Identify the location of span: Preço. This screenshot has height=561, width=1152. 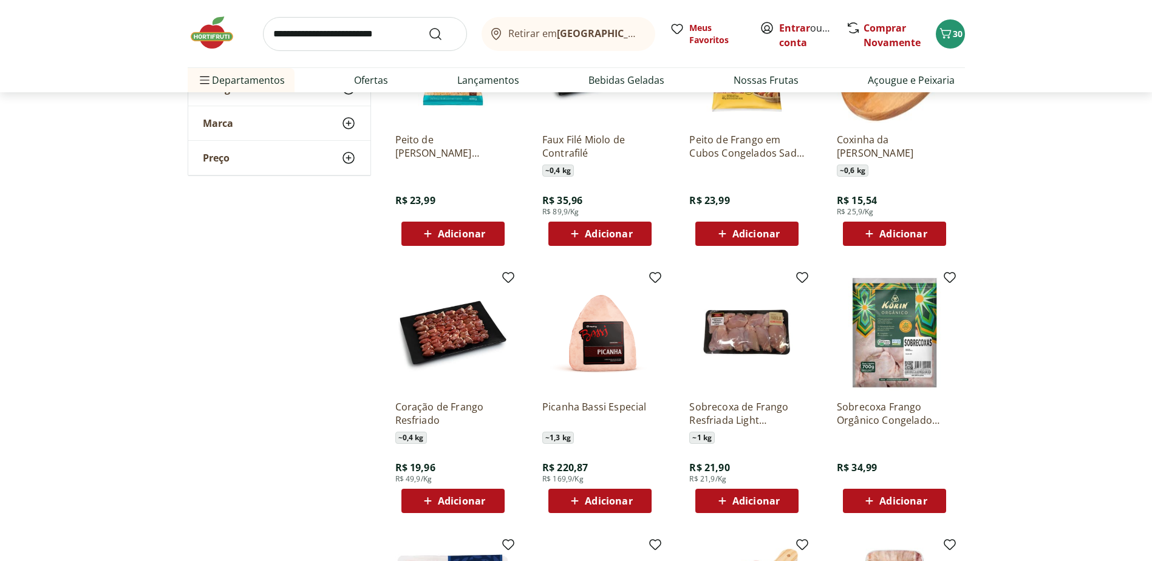
(216, 158).